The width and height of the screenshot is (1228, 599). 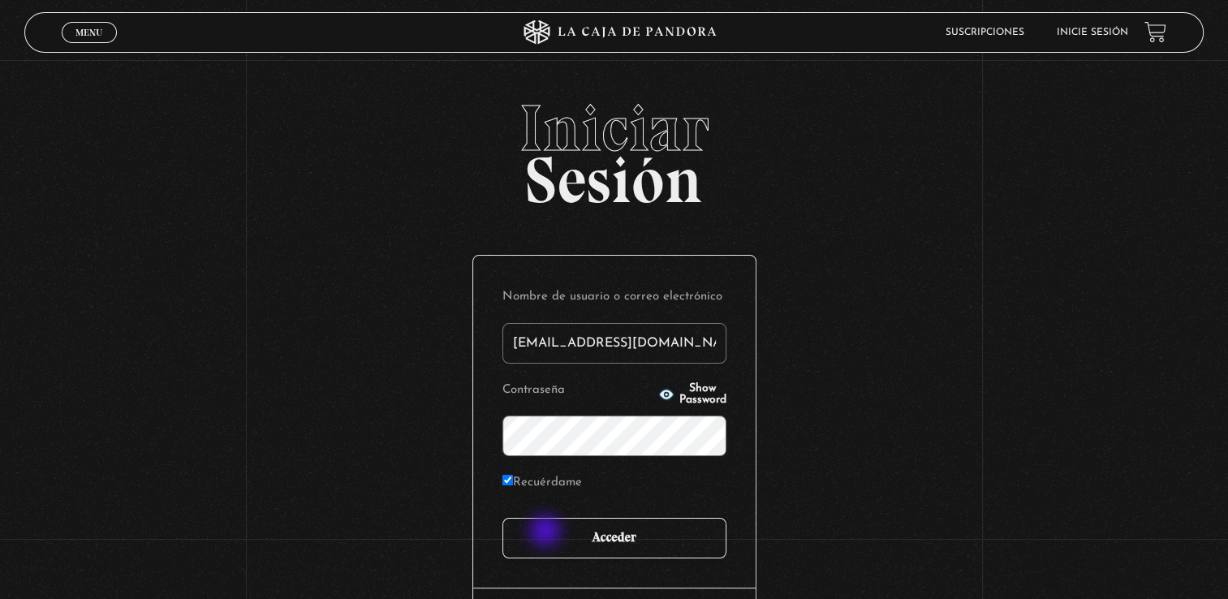 What do you see at coordinates (578, 390) in the screenshot?
I see `label: Contraseña` at bounding box center [578, 390].